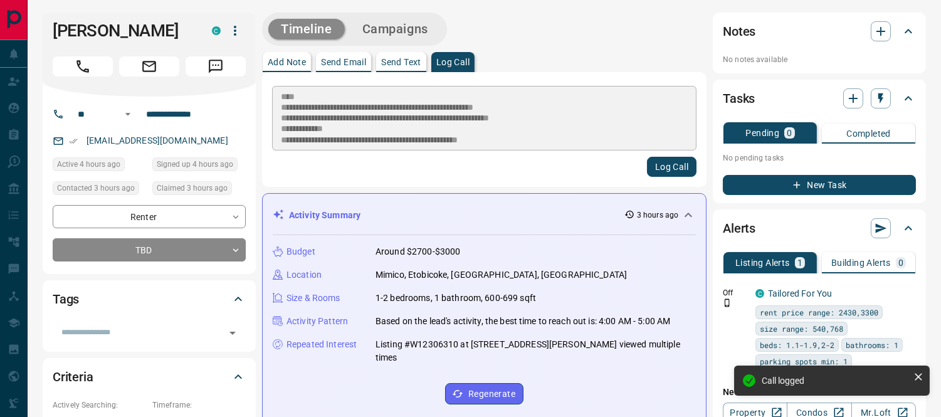 The width and height of the screenshot is (941, 417). What do you see at coordinates (88, 164) in the screenshot?
I see `span: Active 4 hours ago` at bounding box center [88, 164].